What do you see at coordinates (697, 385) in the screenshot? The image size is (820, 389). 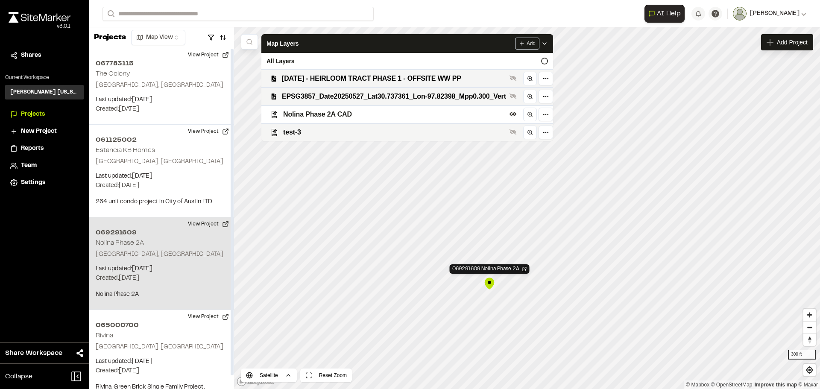 I see `a: Mapbox` at bounding box center [697, 385].